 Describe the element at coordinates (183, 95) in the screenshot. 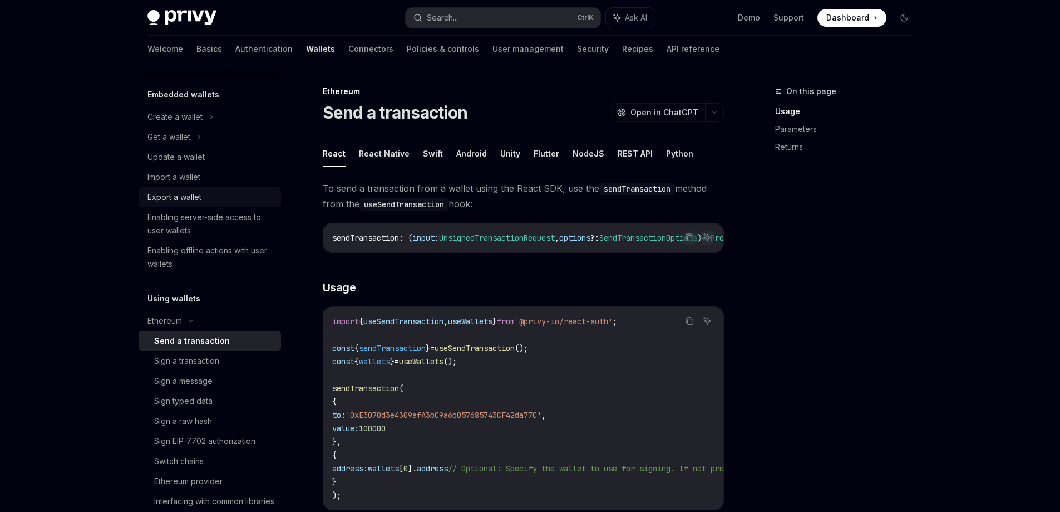

I see `h5: Embedded wallets` at that location.